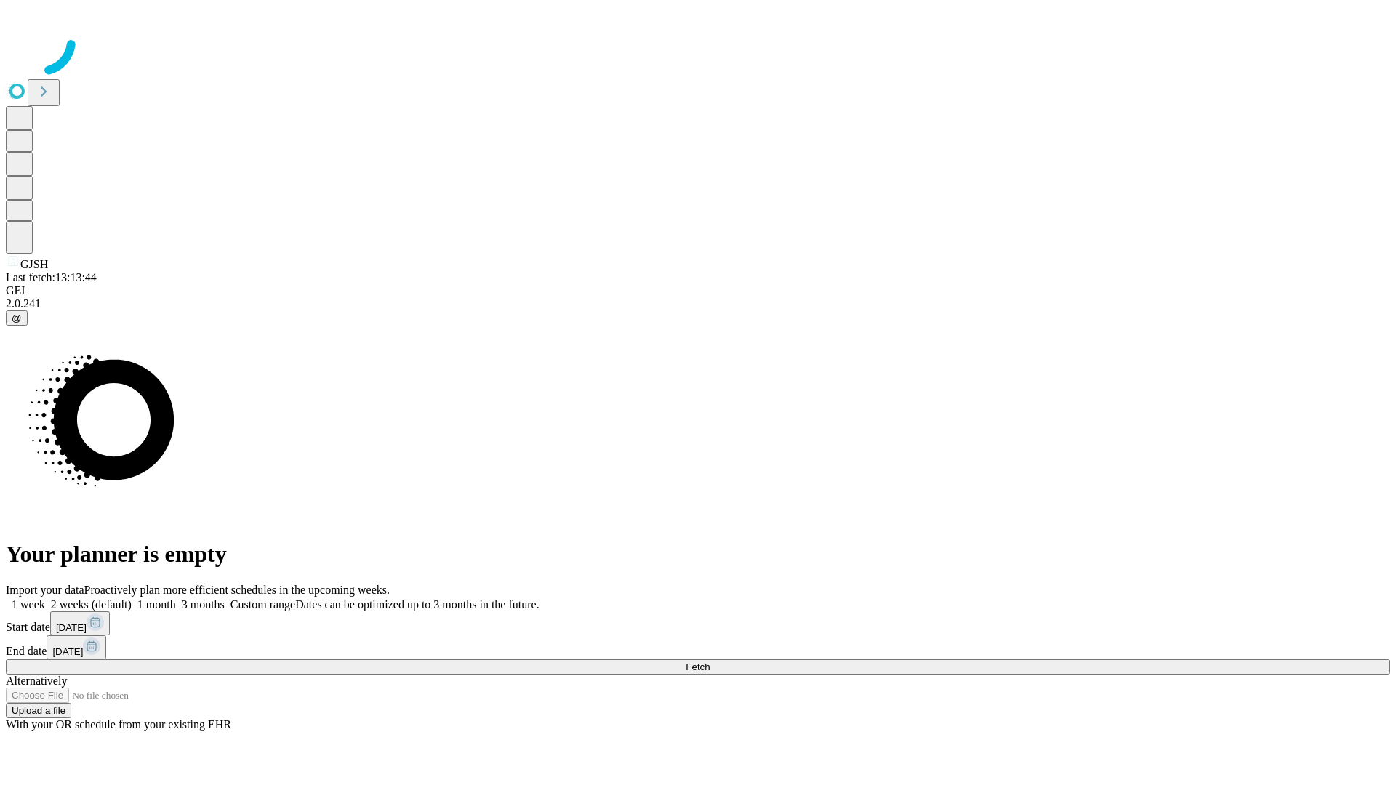 This screenshot has width=1396, height=785. Describe the element at coordinates (39, 711) in the screenshot. I see `button: Upload a file` at that location.